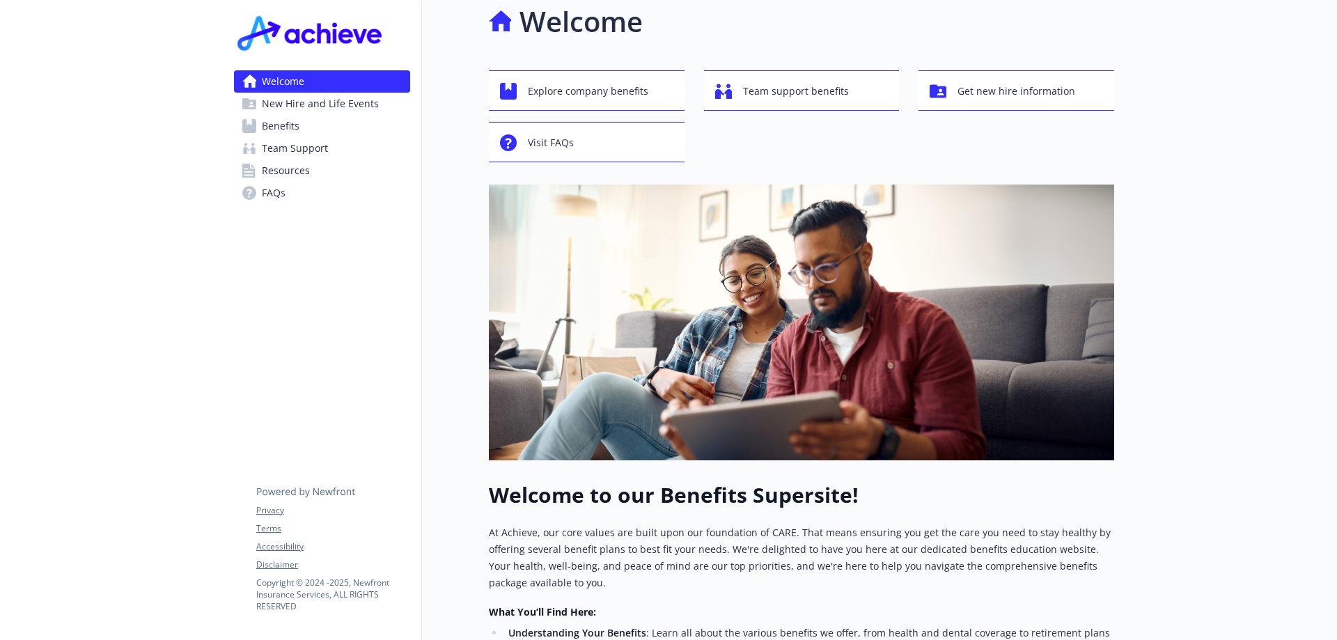 Image resolution: width=1337 pixels, height=640 pixels. I want to click on span: Resources, so click(285, 171).